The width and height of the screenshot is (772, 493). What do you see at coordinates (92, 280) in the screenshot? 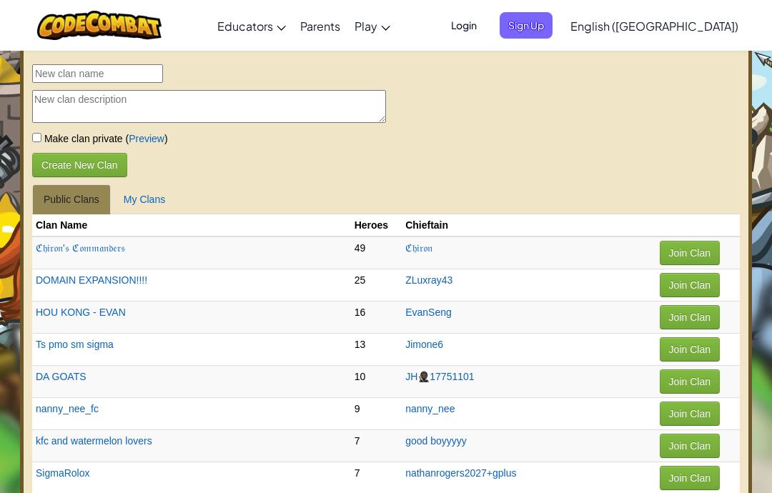
I see `a: DOMAIN EXPANSION!!!!` at bounding box center [92, 280].